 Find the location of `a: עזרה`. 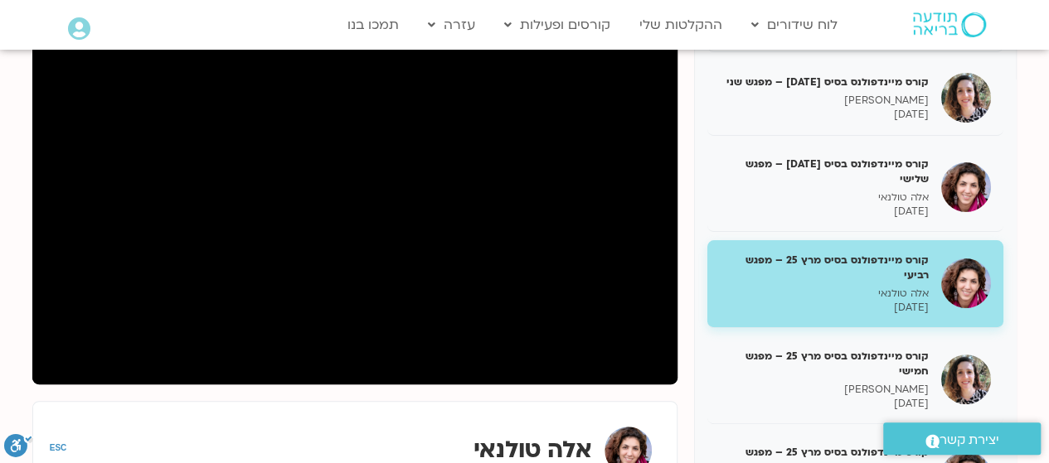

a: עזרה is located at coordinates (451, 25).